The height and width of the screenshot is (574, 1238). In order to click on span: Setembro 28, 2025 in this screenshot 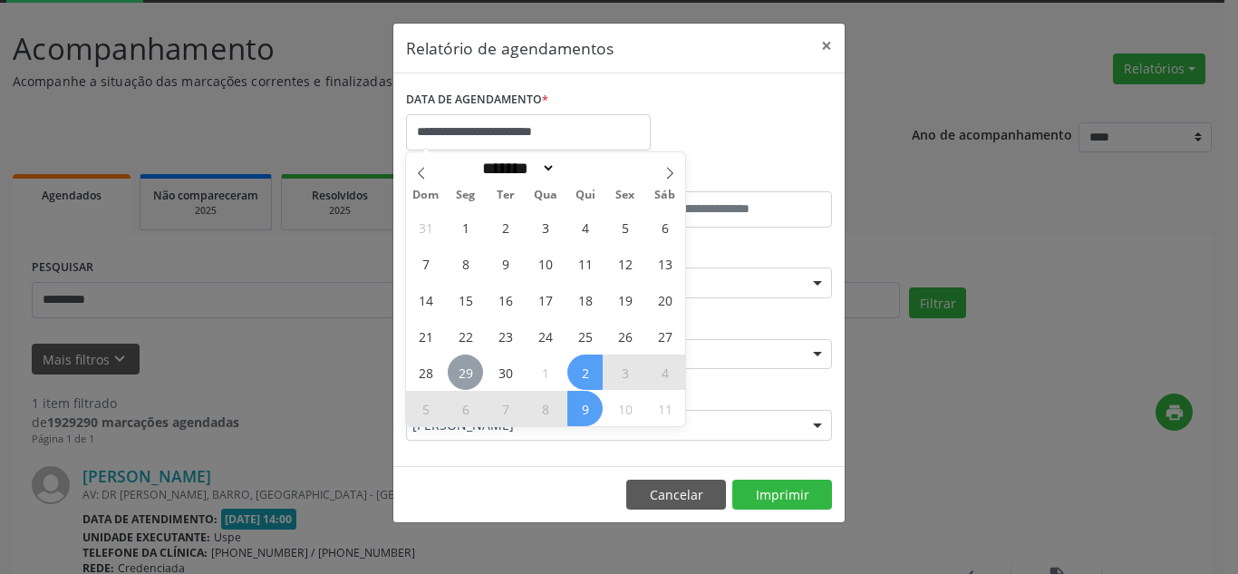, I will do `click(425, 372)`.